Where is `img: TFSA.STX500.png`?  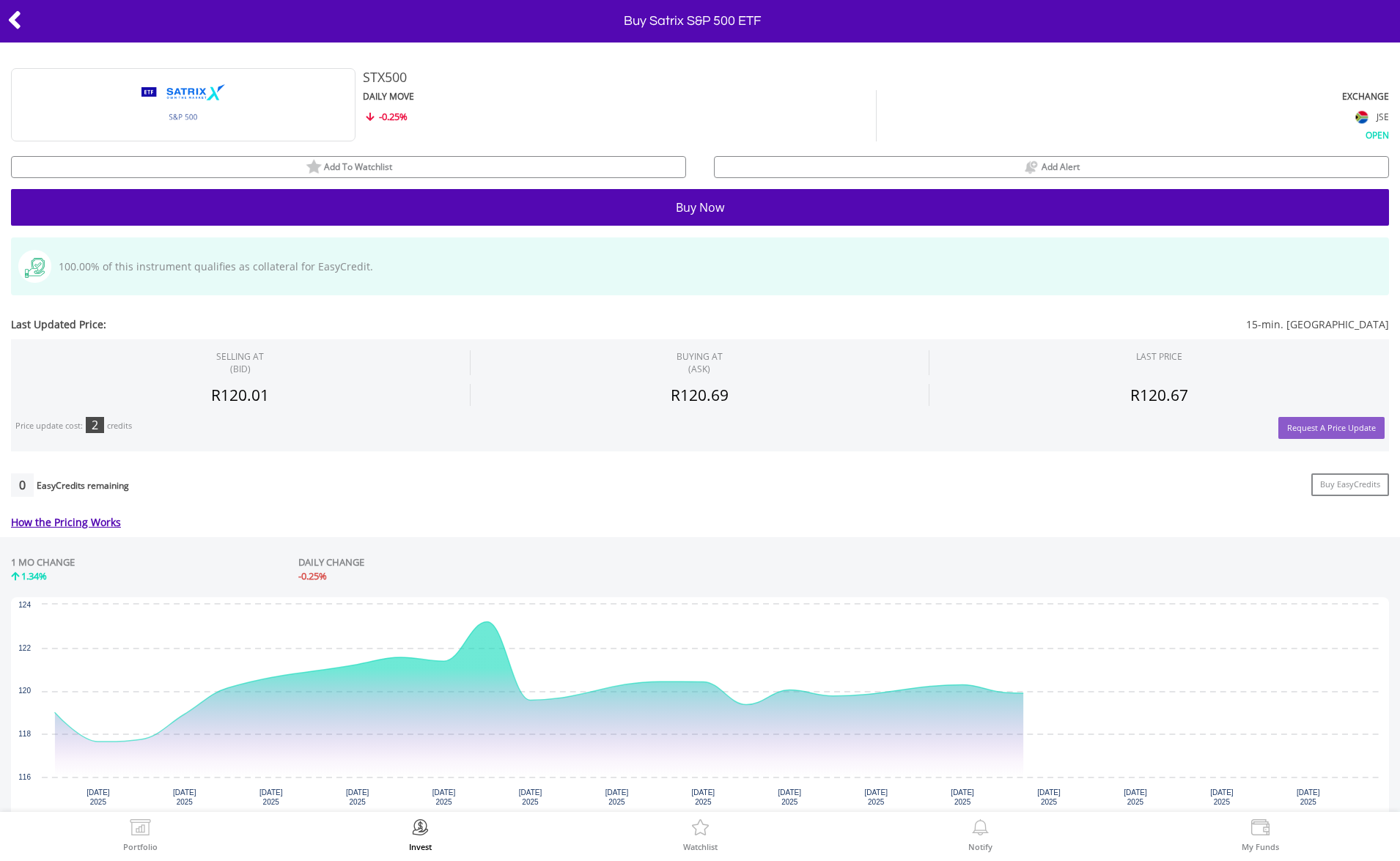
img: TFSA.STX500.png is located at coordinates (183, 105).